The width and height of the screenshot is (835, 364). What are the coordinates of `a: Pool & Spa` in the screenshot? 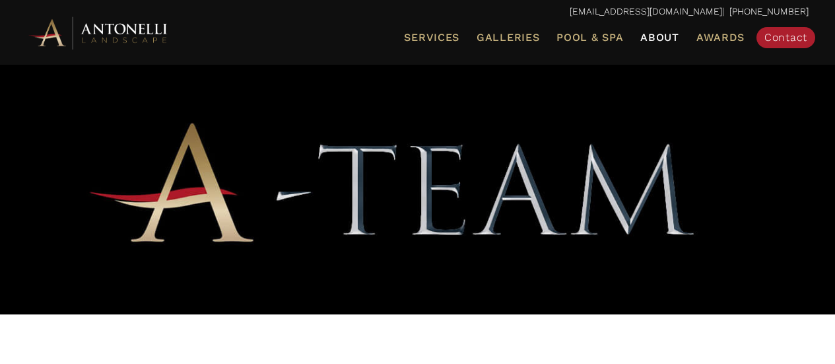 It's located at (590, 38).